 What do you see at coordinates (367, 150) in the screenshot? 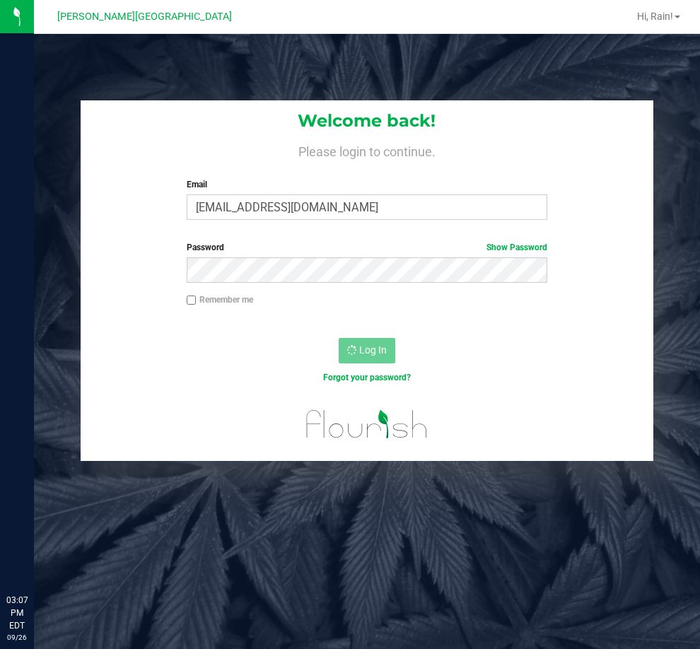
I see `h4: Please login to continue.` at bounding box center [367, 150].